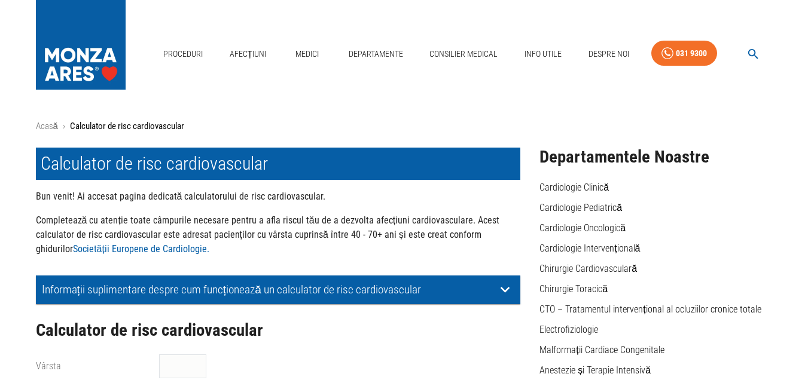  Describe the element at coordinates (574, 289) in the screenshot. I see `a: Chirurgie Toracică` at that location.